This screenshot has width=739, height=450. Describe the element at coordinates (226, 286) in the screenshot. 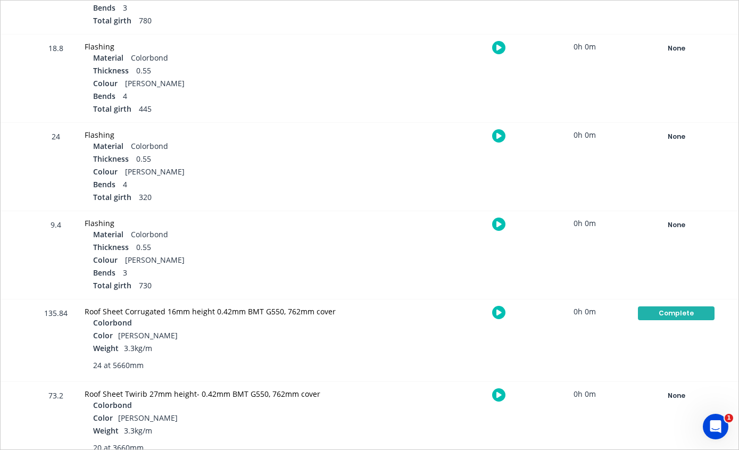

I see `div: 730` at that location.